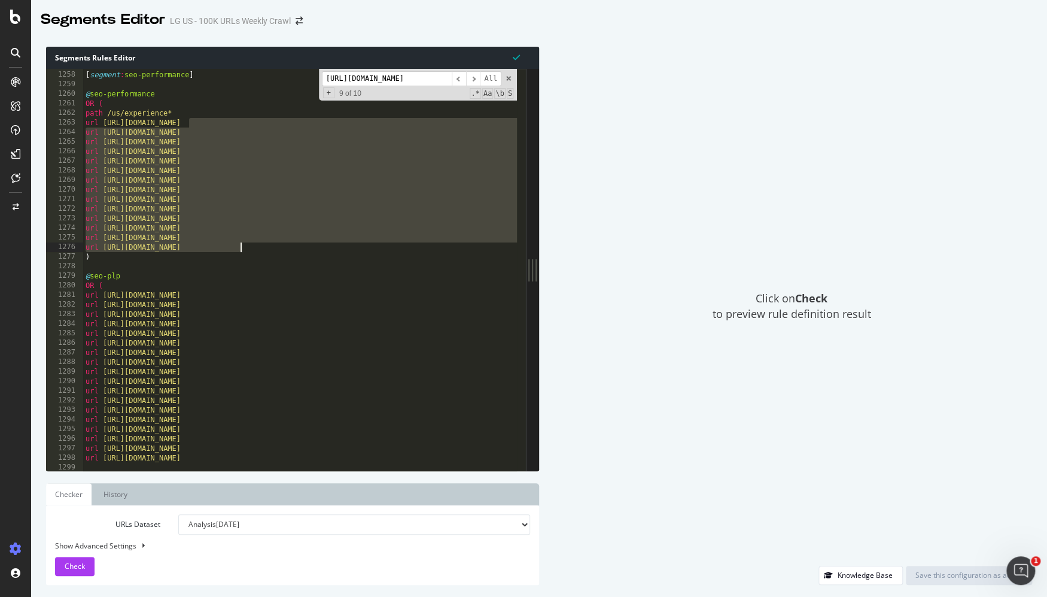 The image size is (1047, 597). What do you see at coordinates (500, 93) in the screenshot?
I see `span: Whole Word Search` at bounding box center [500, 93].